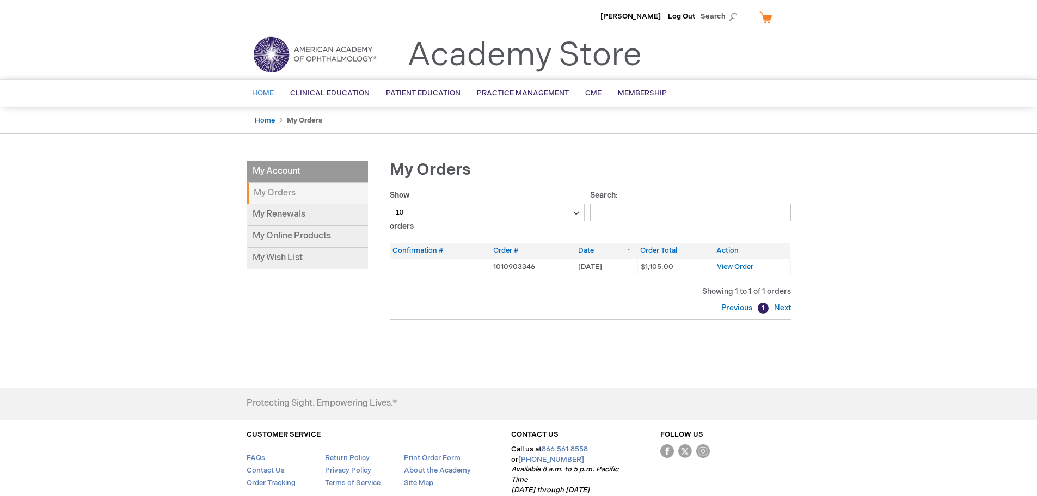  What do you see at coordinates (590, 292) in the screenshot?
I see `div: Showing 1 to 1 of 1 orders` at bounding box center [590, 292].